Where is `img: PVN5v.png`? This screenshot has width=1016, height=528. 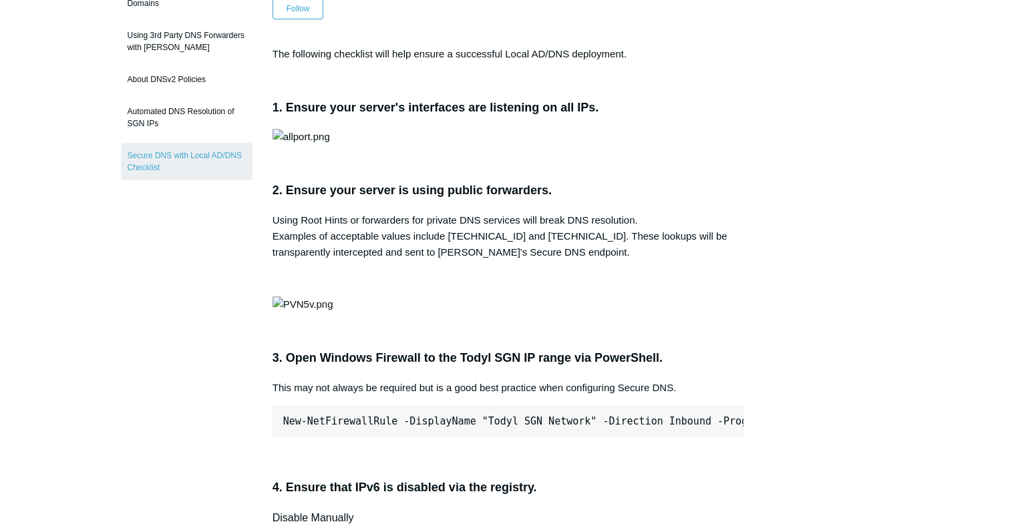 img: PVN5v.png is located at coordinates (303, 305).